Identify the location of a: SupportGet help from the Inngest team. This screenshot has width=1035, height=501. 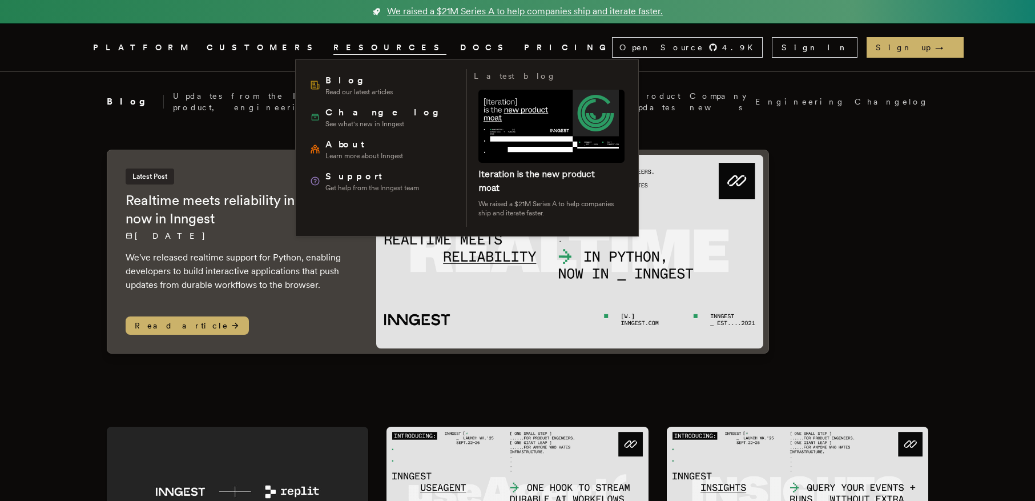
(382, 181).